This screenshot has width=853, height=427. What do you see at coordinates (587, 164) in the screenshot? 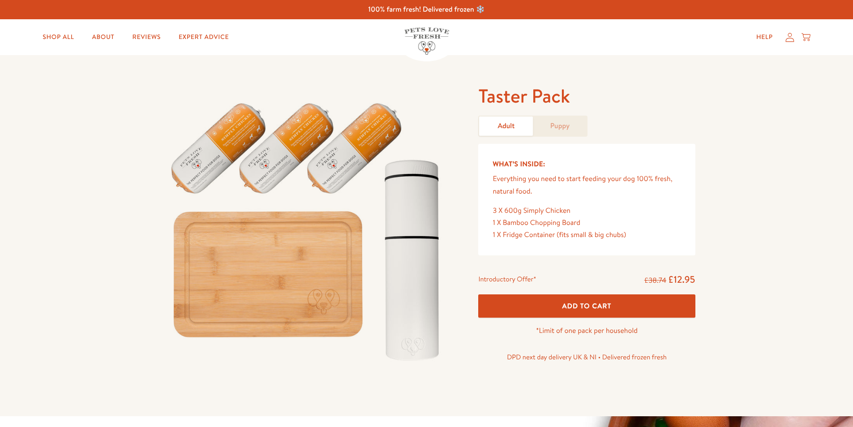
I see `h5: What’s Inside:` at bounding box center [587, 164].